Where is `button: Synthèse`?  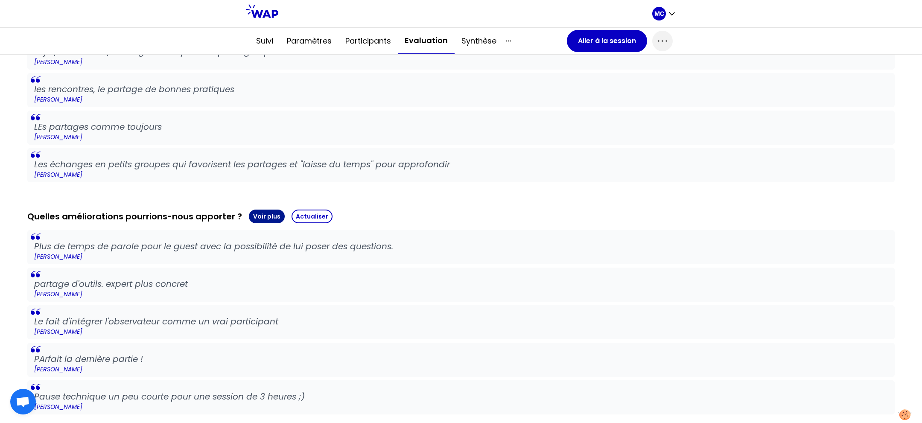 button: Synthèse is located at coordinates (479, 41).